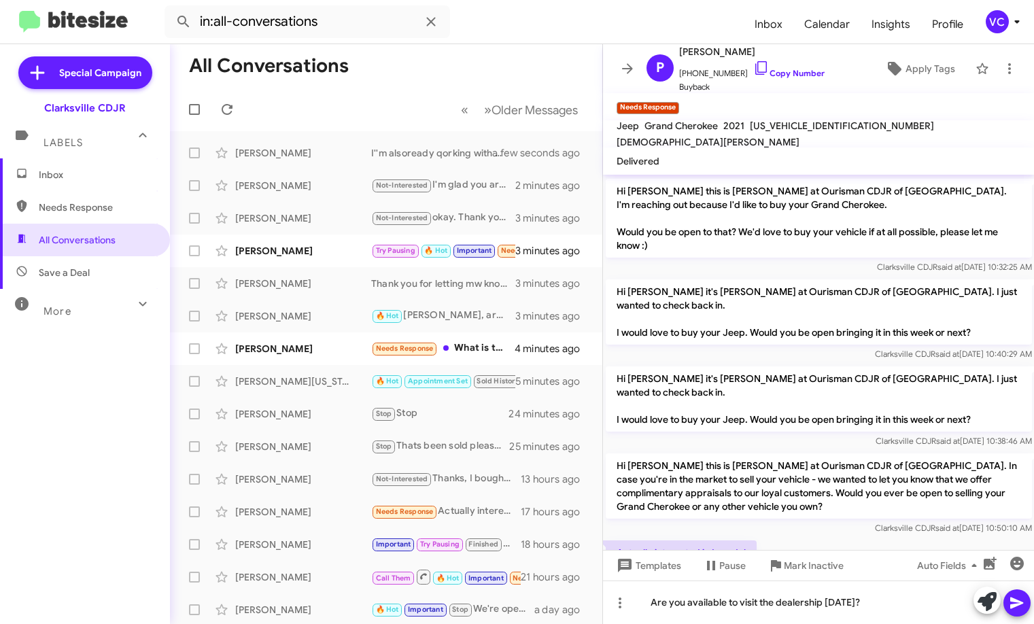 The image size is (1034, 624). What do you see at coordinates (826, 24) in the screenshot?
I see `span: Calendar` at bounding box center [826, 24].